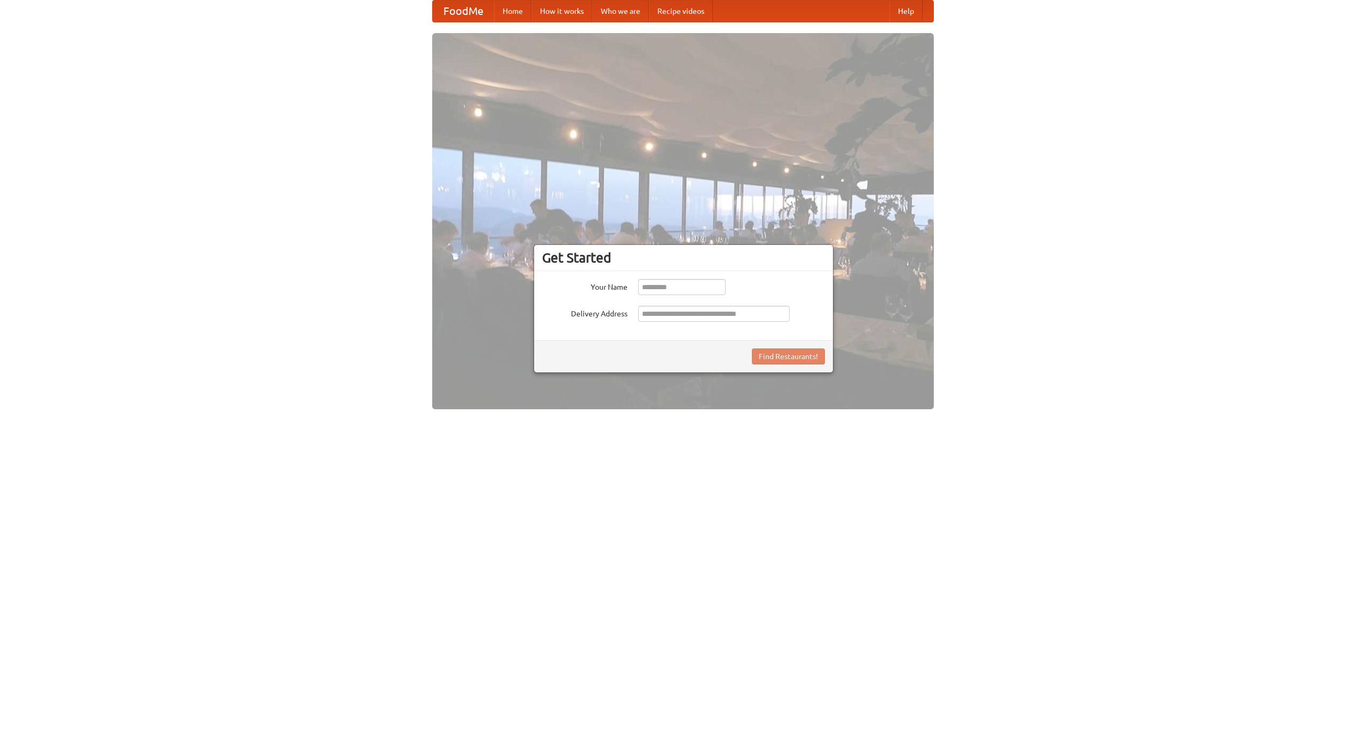  What do you see at coordinates (683, 258) in the screenshot?
I see `h3: Get Started` at bounding box center [683, 258].